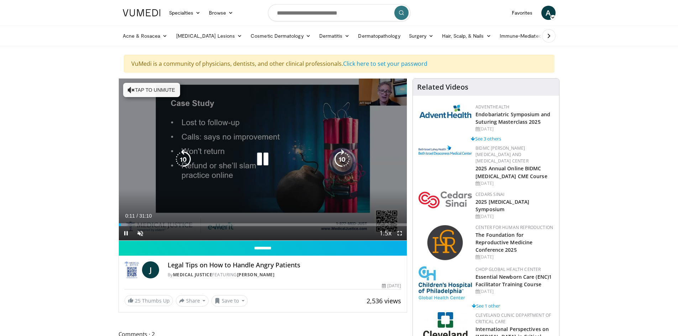 This screenshot has height=336, width=678. I want to click on button: Share, so click(192, 301).